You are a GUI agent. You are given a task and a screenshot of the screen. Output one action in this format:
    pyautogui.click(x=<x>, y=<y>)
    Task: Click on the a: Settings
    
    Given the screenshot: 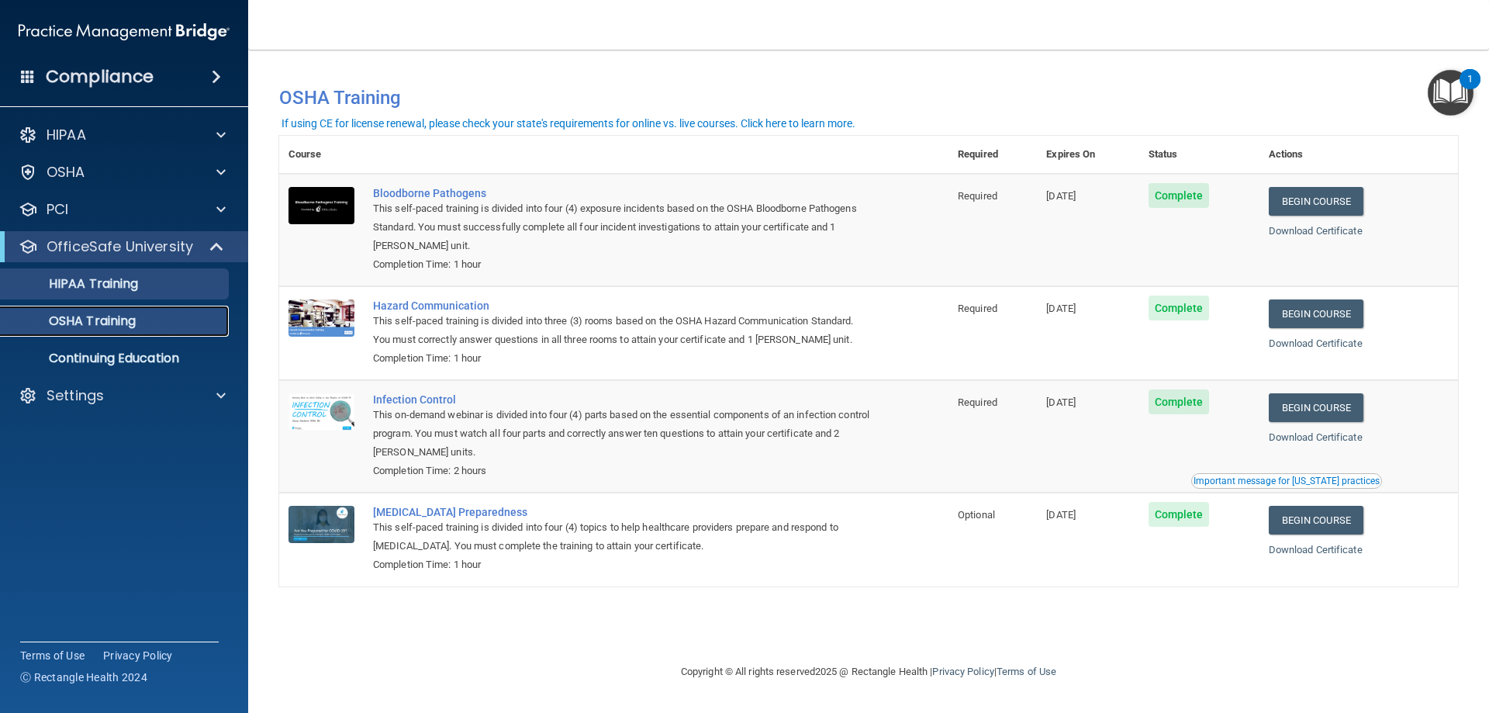 What is the action you would take?
    pyautogui.click(x=122, y=395)
    